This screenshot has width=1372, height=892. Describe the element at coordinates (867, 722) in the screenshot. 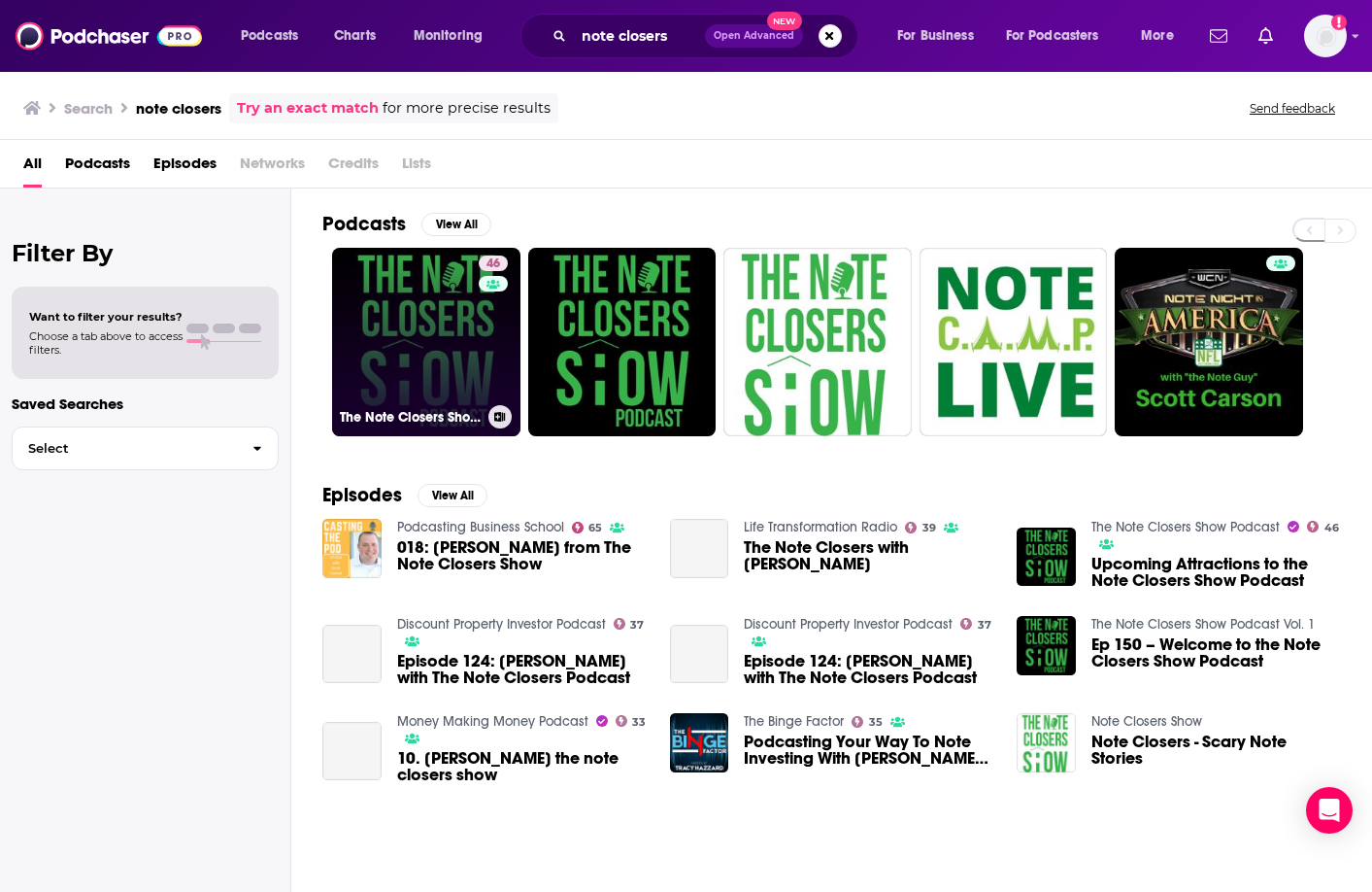

I see `a: 35` at that location.